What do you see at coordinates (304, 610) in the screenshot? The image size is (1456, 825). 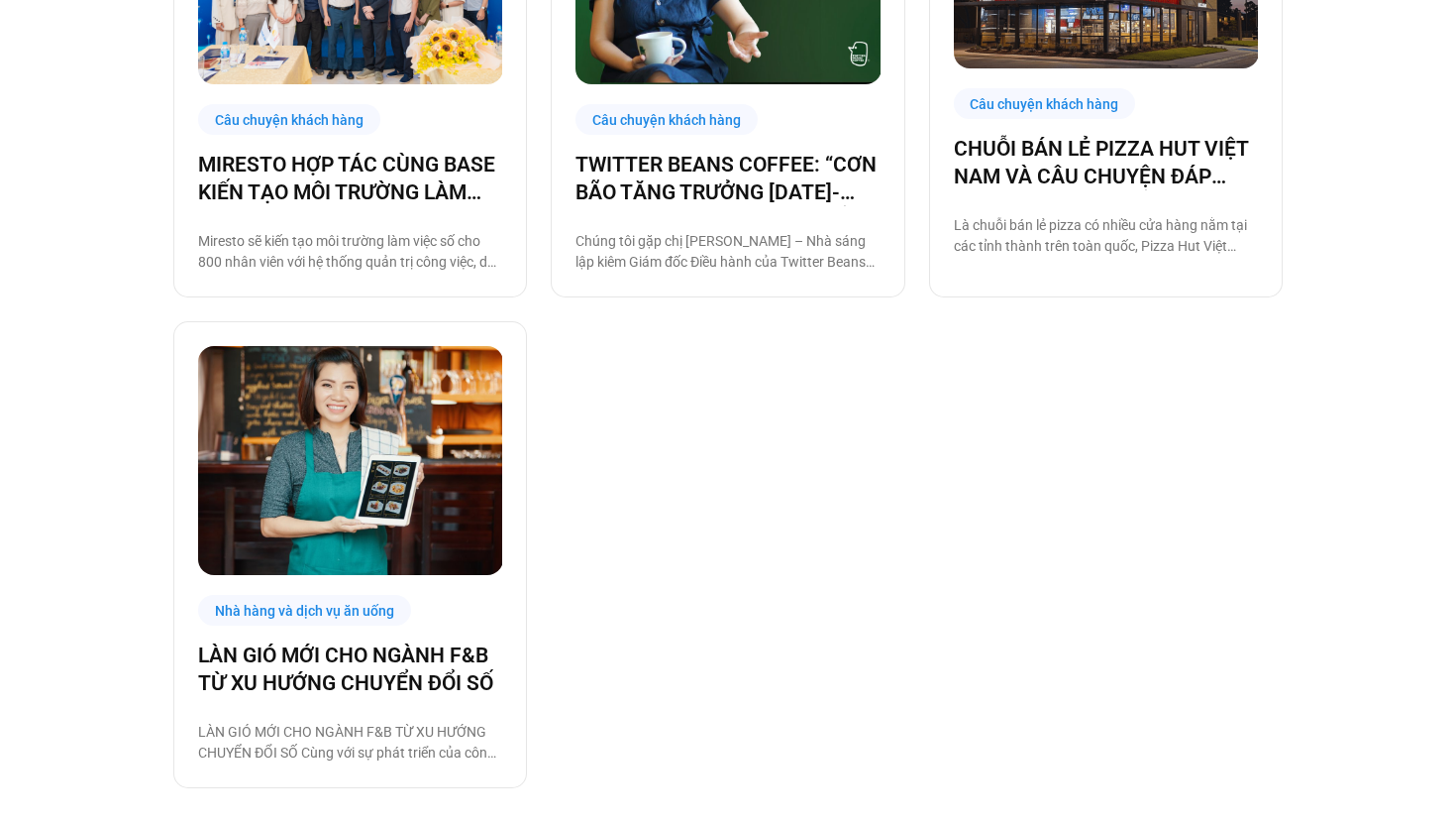 I see `div: Nhà hàng và dịch vụ ăn uống` at bounding box center [304, 610].